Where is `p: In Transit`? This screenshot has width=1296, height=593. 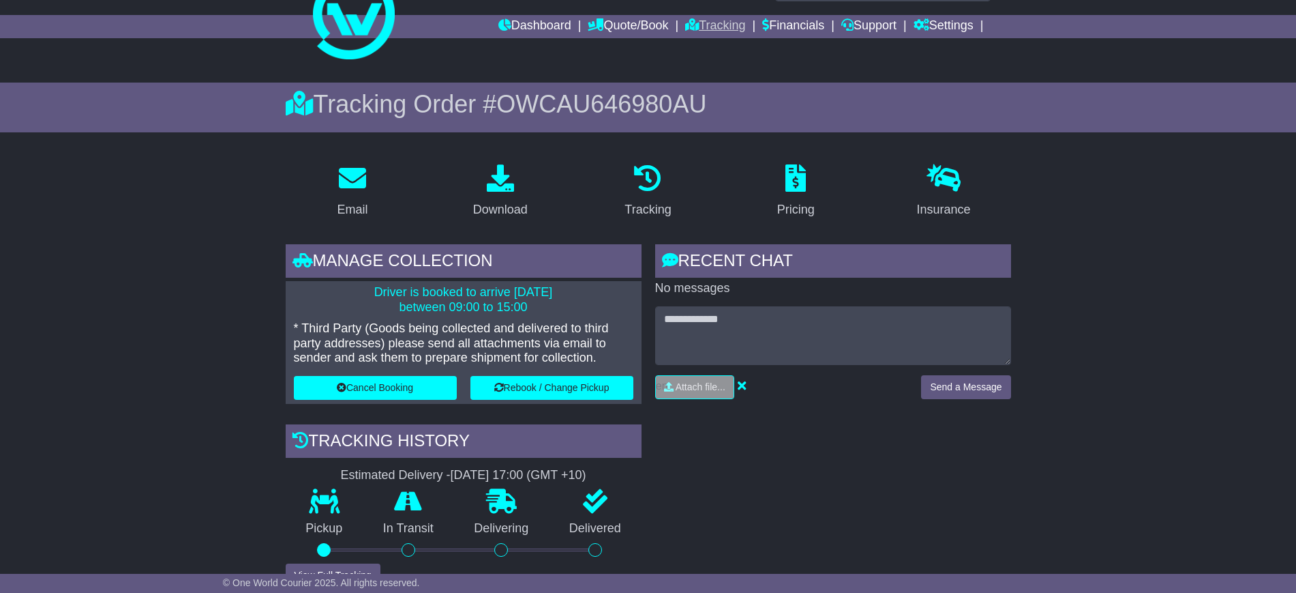 p: In Transit is located at coordinates (408, 528).